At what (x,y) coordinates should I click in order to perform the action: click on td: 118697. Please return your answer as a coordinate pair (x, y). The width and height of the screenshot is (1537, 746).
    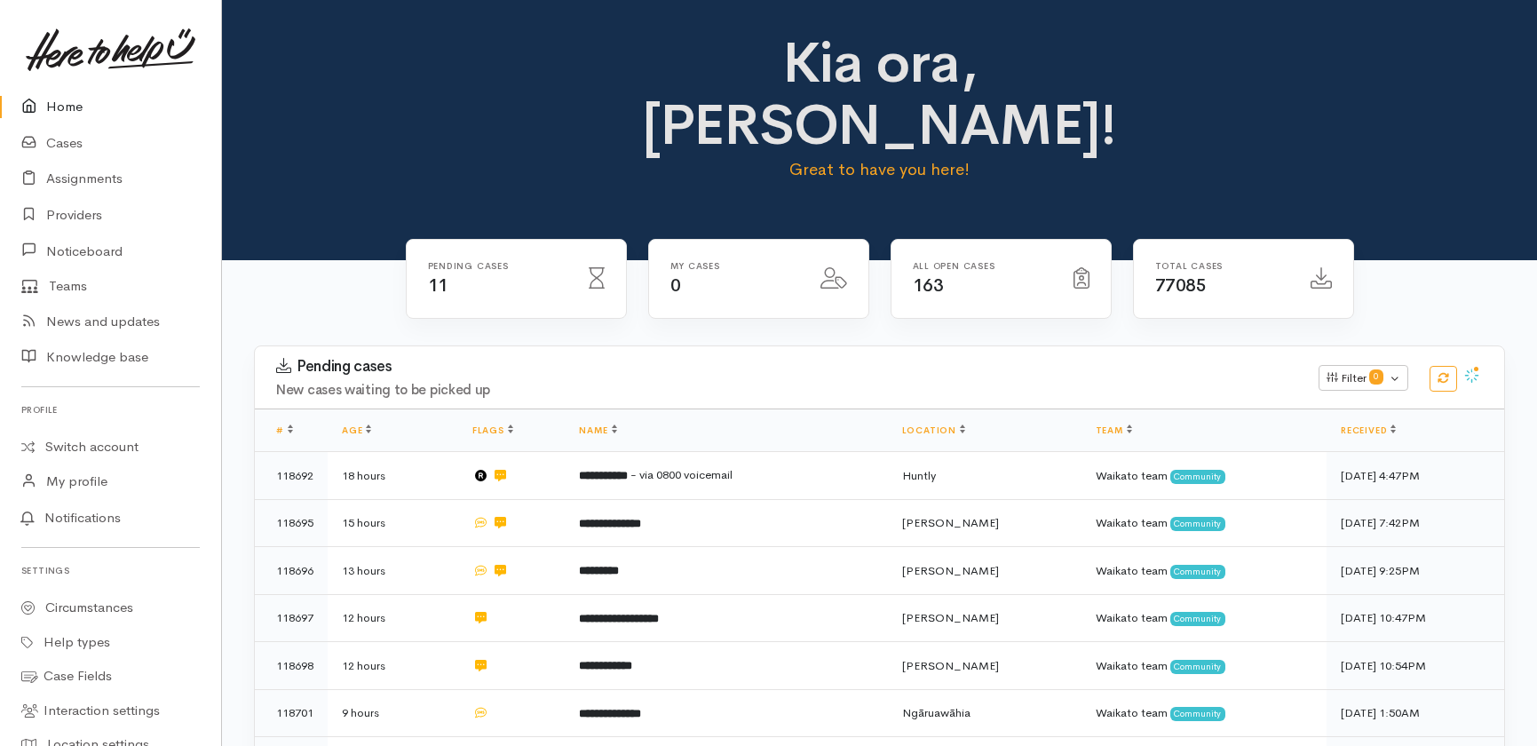
    Looking at the image, I should click on (291, 618).